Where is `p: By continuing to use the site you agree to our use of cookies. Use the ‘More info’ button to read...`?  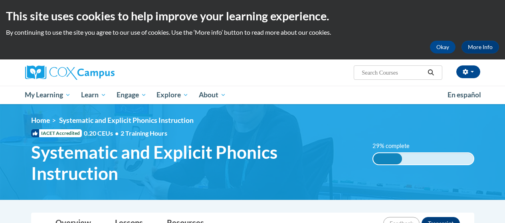 p: By continuing to use the site you agree to our use of cookies. Use the ‘More info’ button to read... is located at coordinates (252, 32).